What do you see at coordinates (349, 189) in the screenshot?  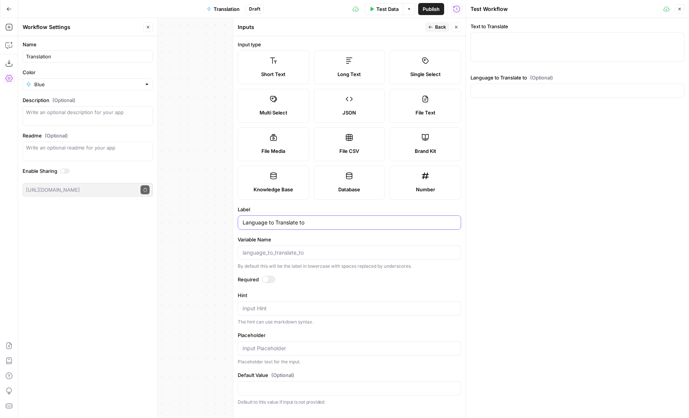 I see `span: Database` at bounding box center [349, 189].